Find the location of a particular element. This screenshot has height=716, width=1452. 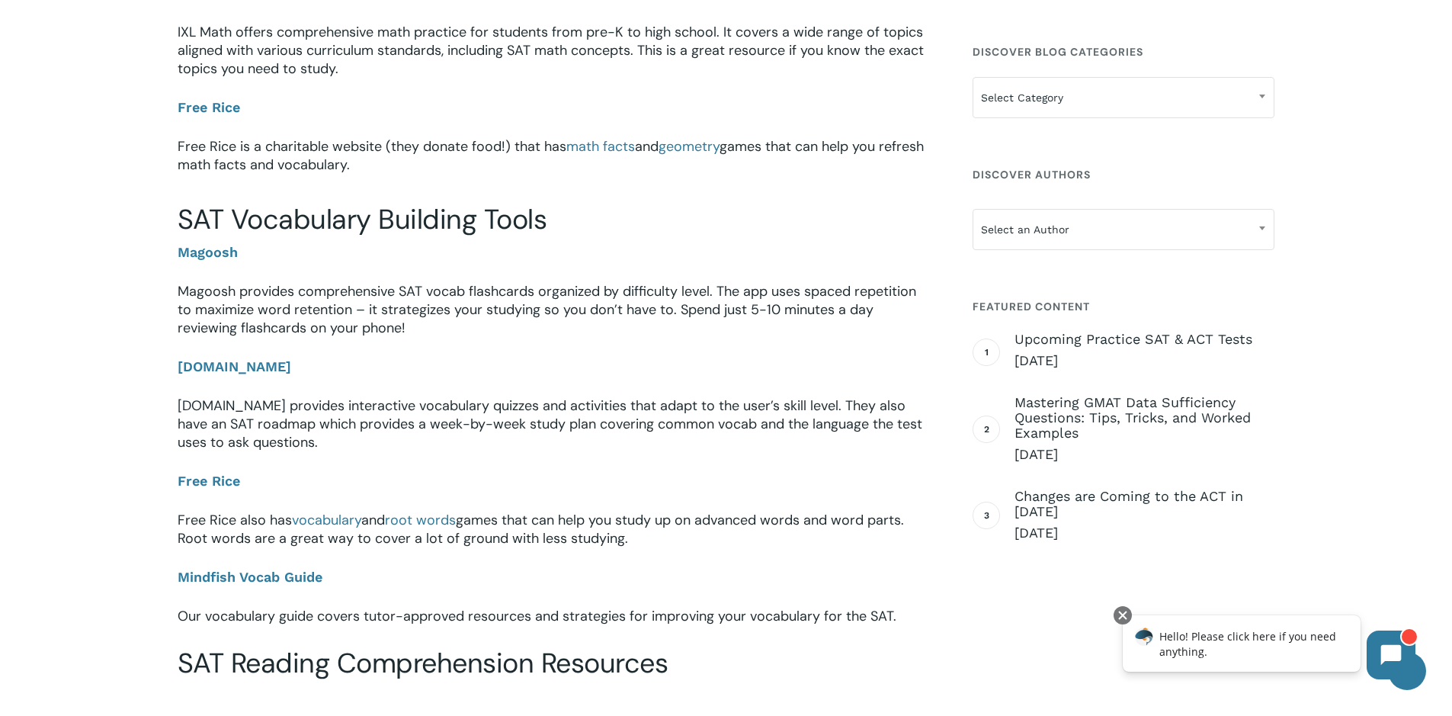

h4: Discover Authors is located at coordinates (1124, 175).